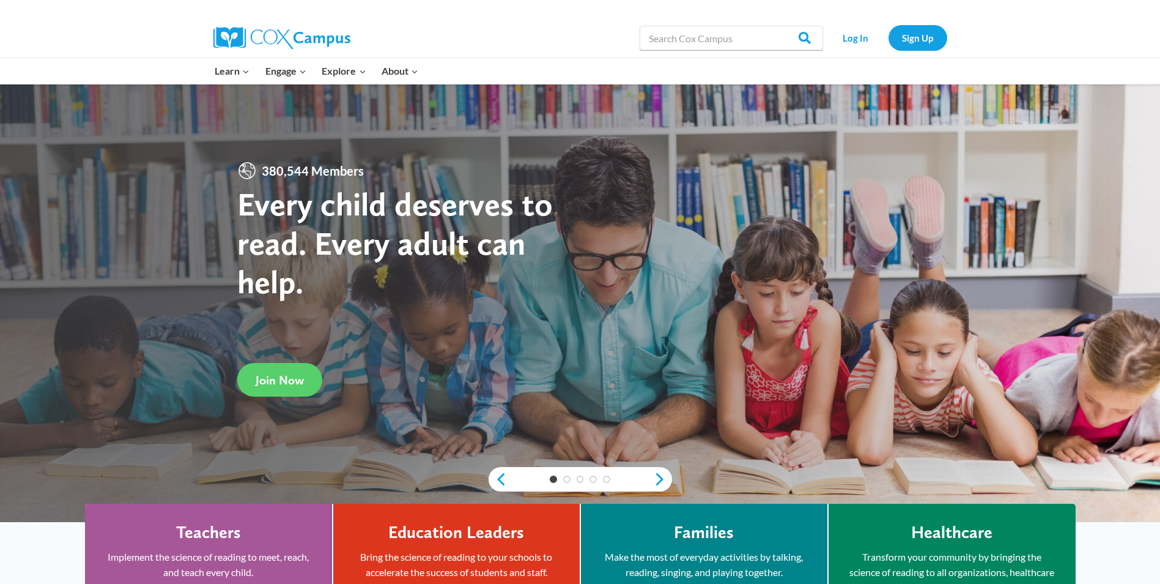 This screenshot has height=584, width=1160. What do you see at coordinates (952, 532) in the screenshot?
I see `h4: Healthcare` at bounding box center [952, 532].